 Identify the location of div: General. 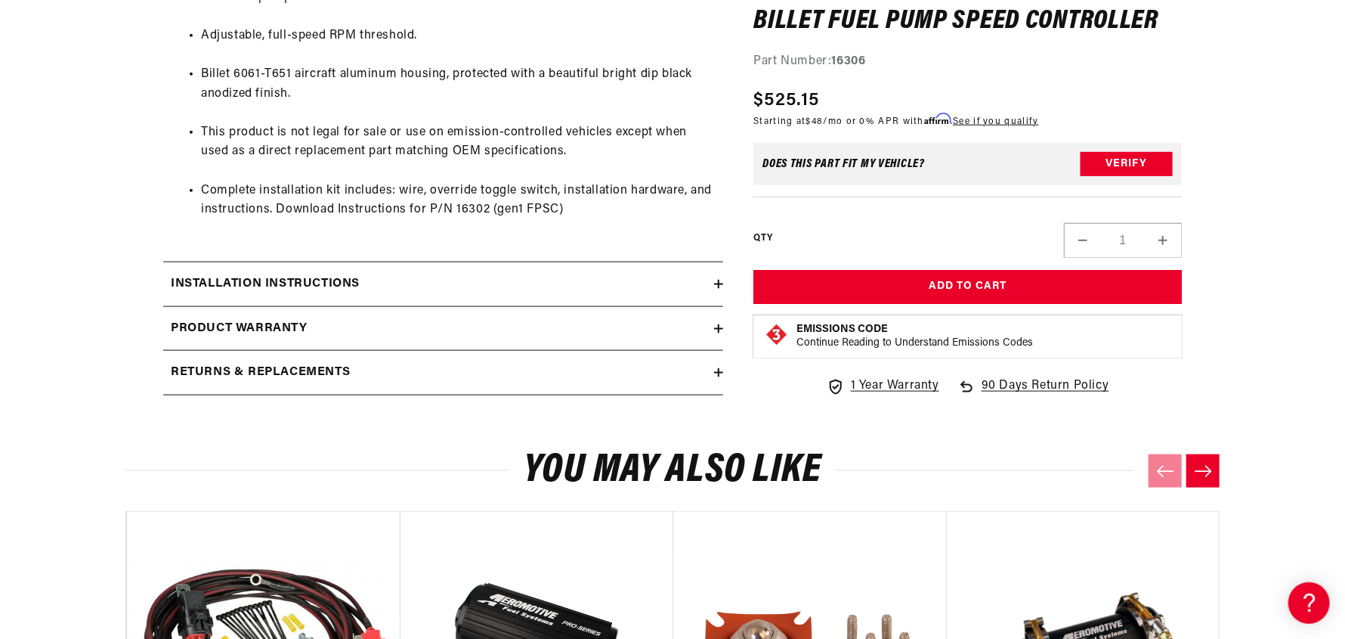
(151, 112).